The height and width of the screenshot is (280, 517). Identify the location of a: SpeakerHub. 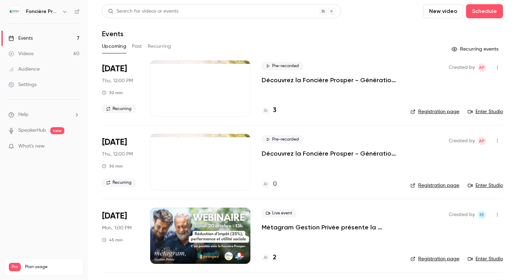
(32, 130).